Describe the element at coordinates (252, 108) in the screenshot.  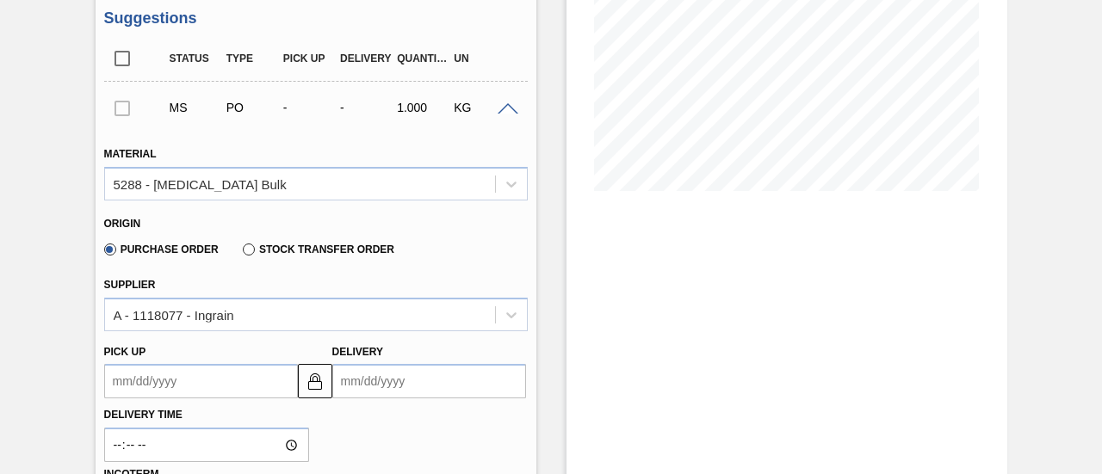
I see `div: Purchase order` at that location.